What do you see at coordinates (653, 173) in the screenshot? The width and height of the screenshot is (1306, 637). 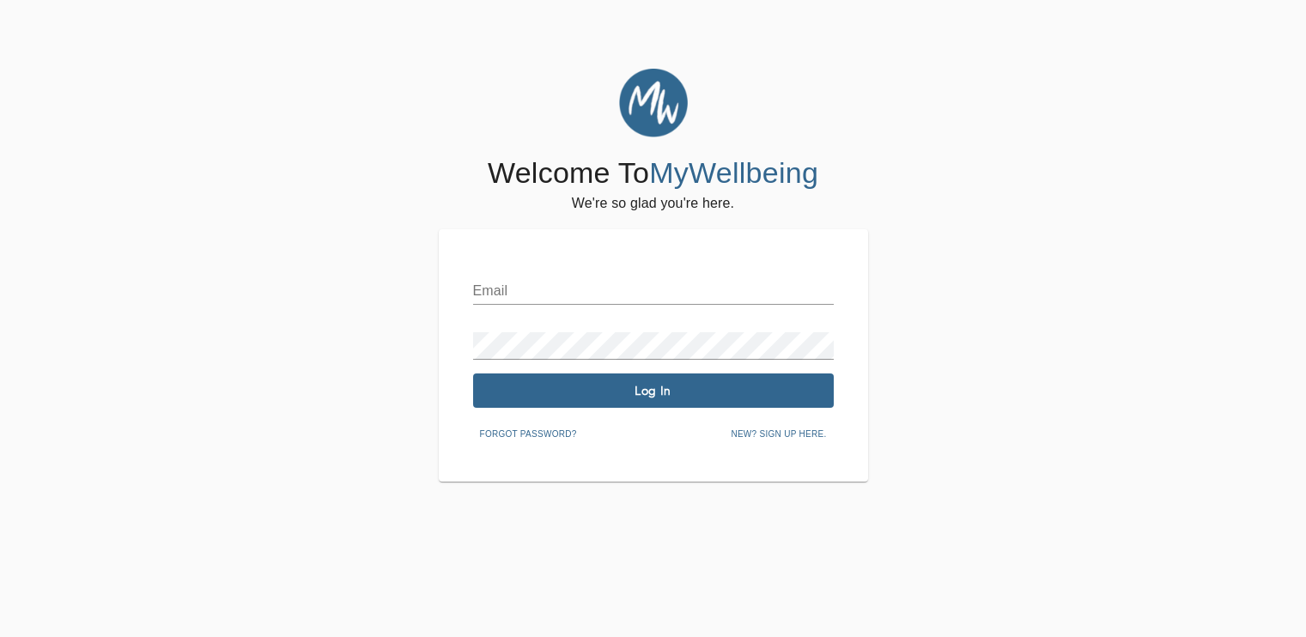 I see `h4: Welcome To` at bounding box center [653, 173].